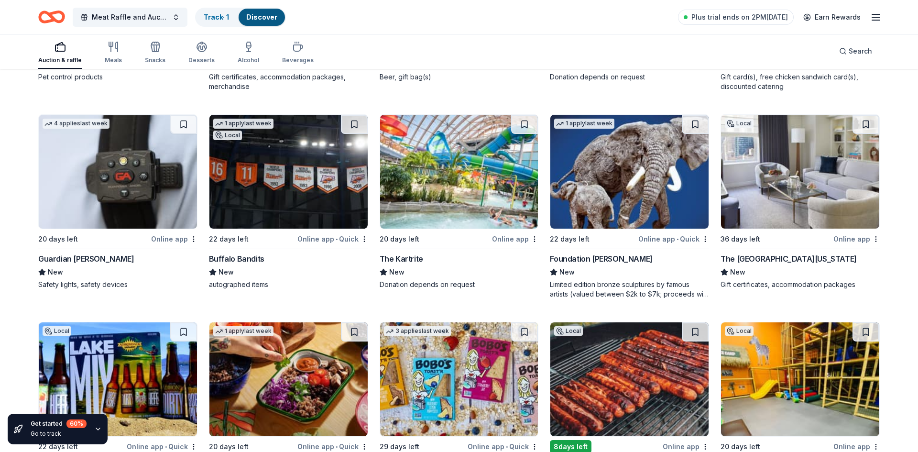 Image resolution: width=918 pixels, height=452 pixels. What do you see at coordinates (298, 53) in the screenshot?
I see `button: Beverages` at bounding box center [298, 53].